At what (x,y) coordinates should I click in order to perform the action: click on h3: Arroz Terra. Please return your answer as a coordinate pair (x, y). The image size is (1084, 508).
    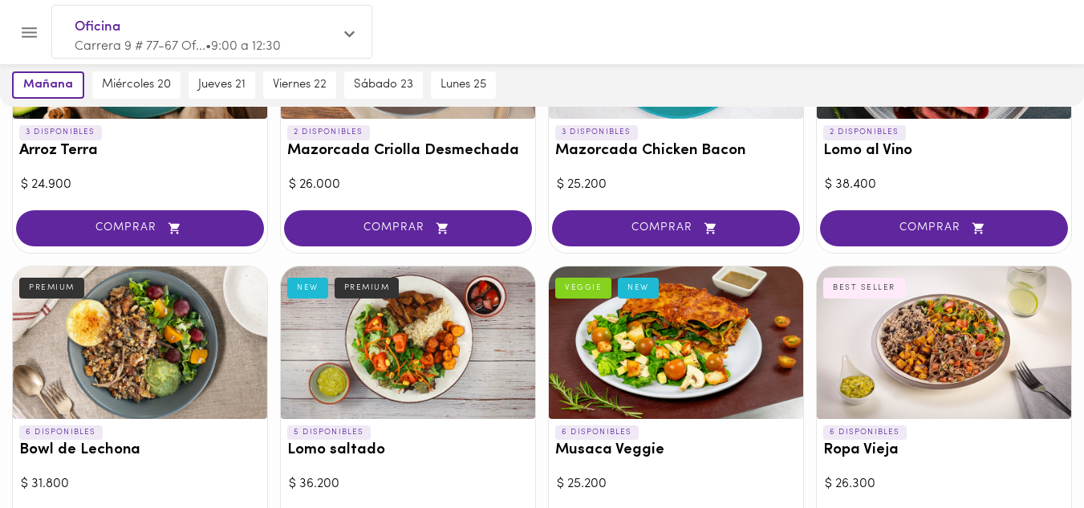
    Looking at the image, I should click on (140, 151).